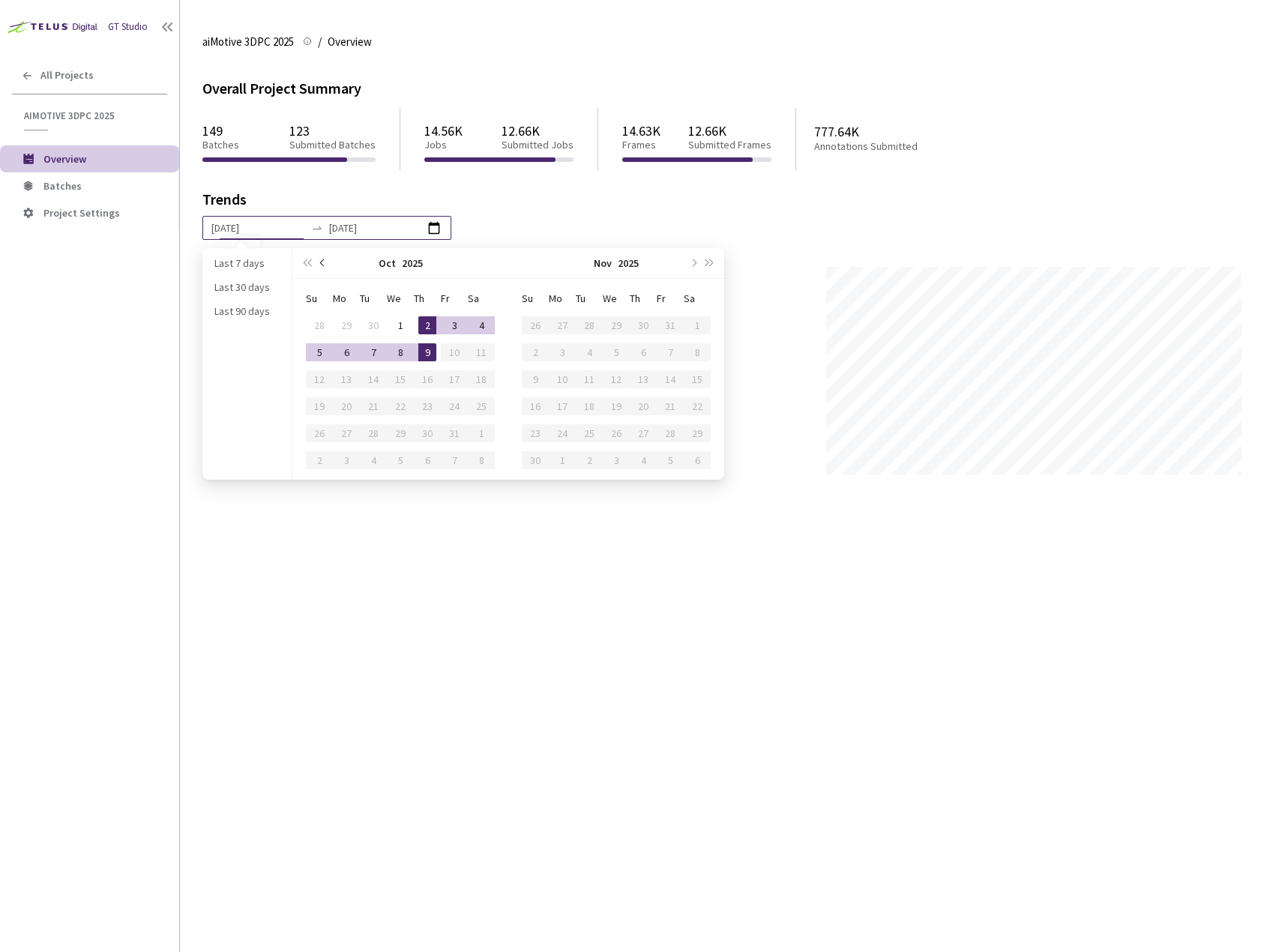  Describe the element at coordinates (374, 352) in the screenshot. I see `div: 7` at that location.